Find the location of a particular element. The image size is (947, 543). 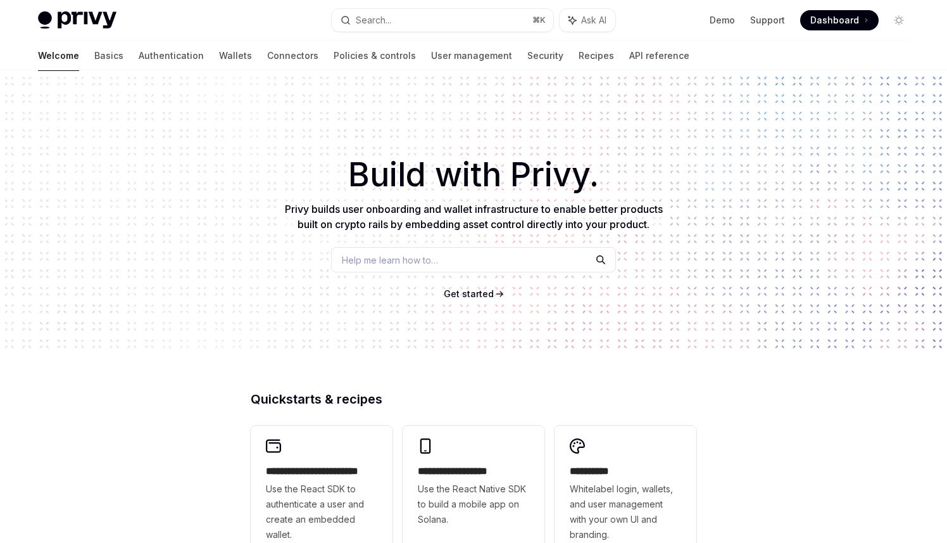

span: Build with Privy. is located at coordinates (474, 175).